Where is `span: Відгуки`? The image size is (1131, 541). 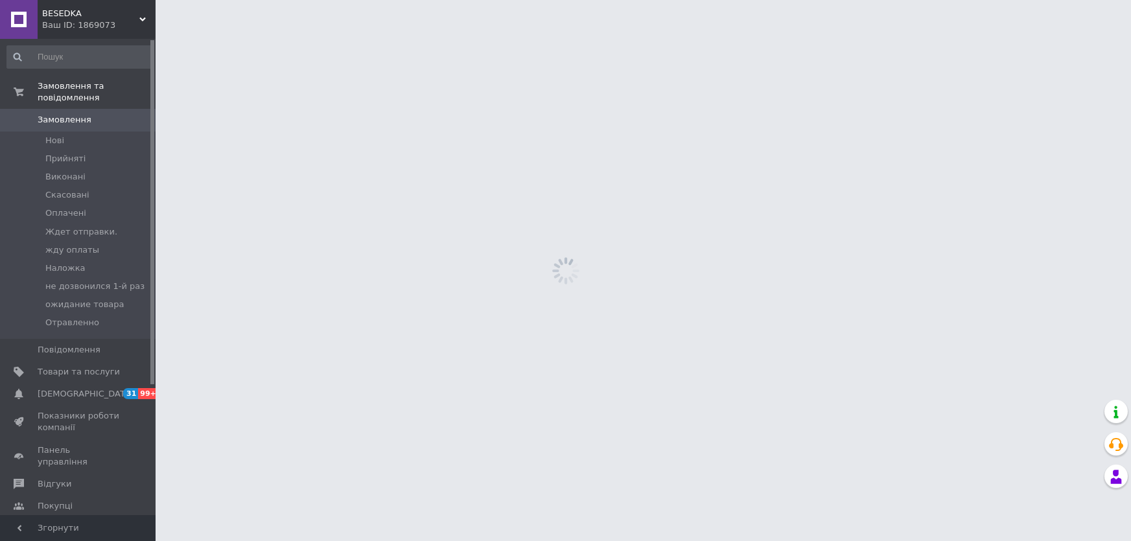
span: Відгуки is located at coordinates (54, 484).